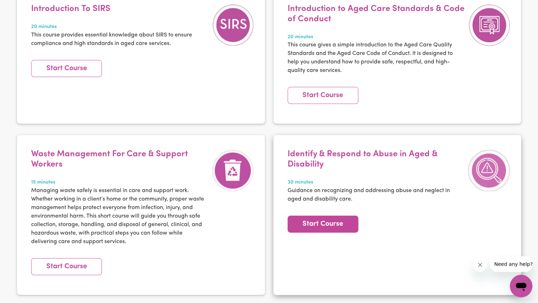 Image resolution: width=538 pixels, height=303 pixels. What do you see at coordinates (120, 182) in the screenshot?
I see `span: 15 minutes` at bounding box center [120, 182].